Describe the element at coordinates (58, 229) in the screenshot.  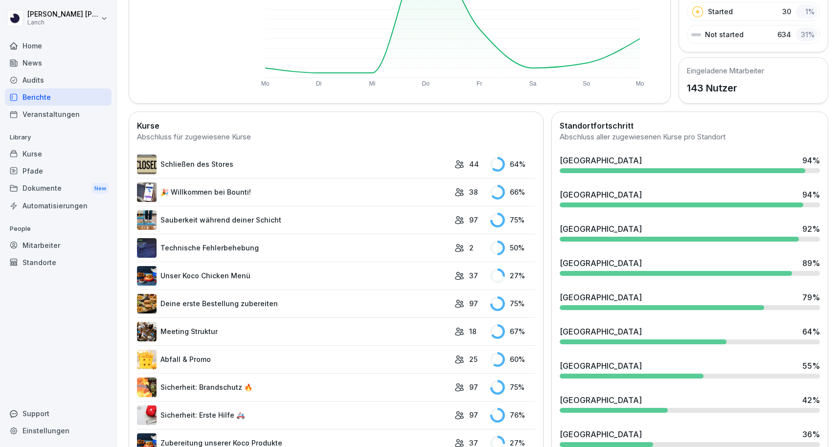
I see `p: People` at that location.